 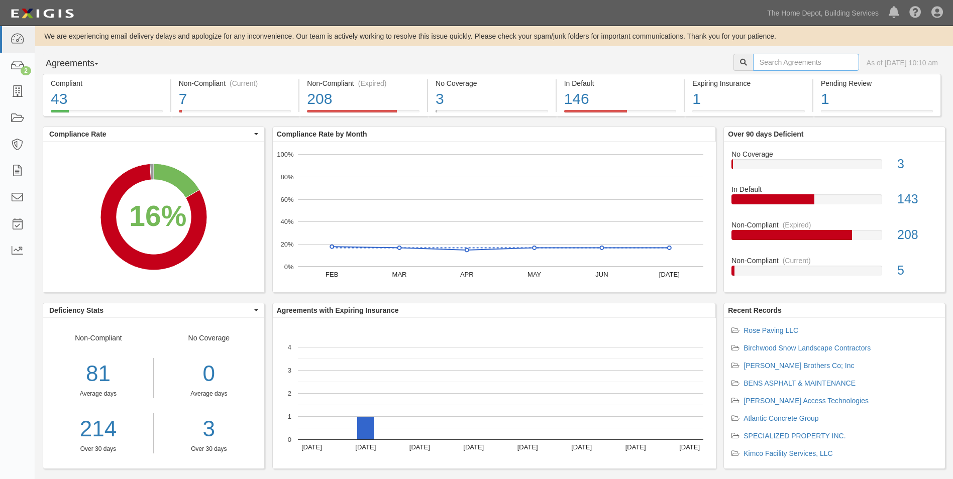 I want to click on div: 2, so click(x=26, y=71).